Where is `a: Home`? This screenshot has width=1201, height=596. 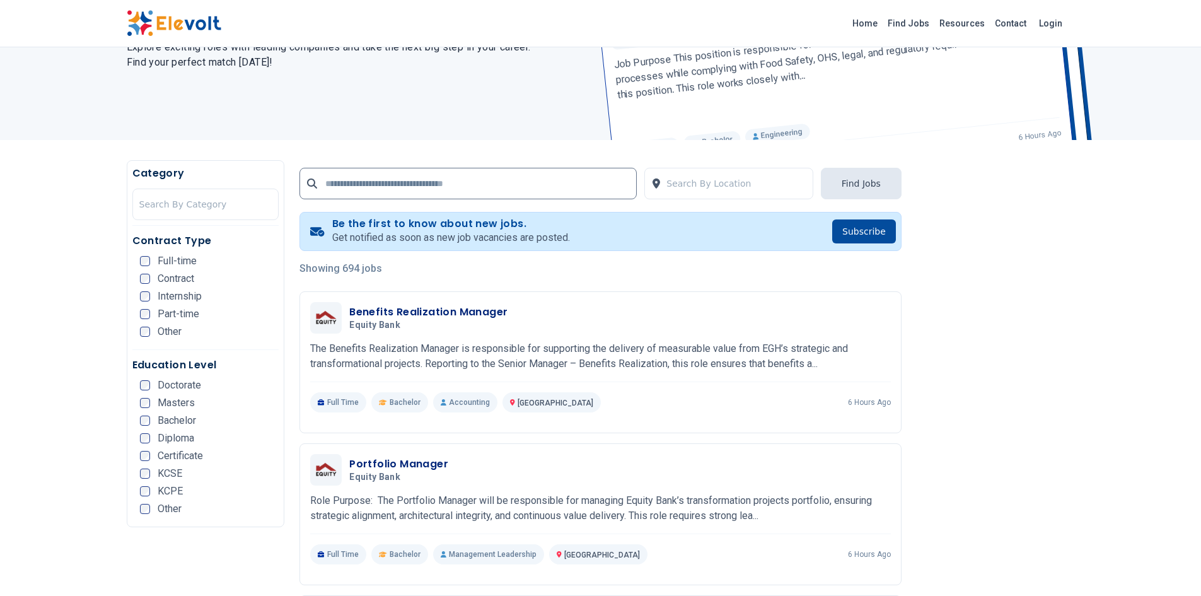
a: Home is located at coordinates (865, 23).